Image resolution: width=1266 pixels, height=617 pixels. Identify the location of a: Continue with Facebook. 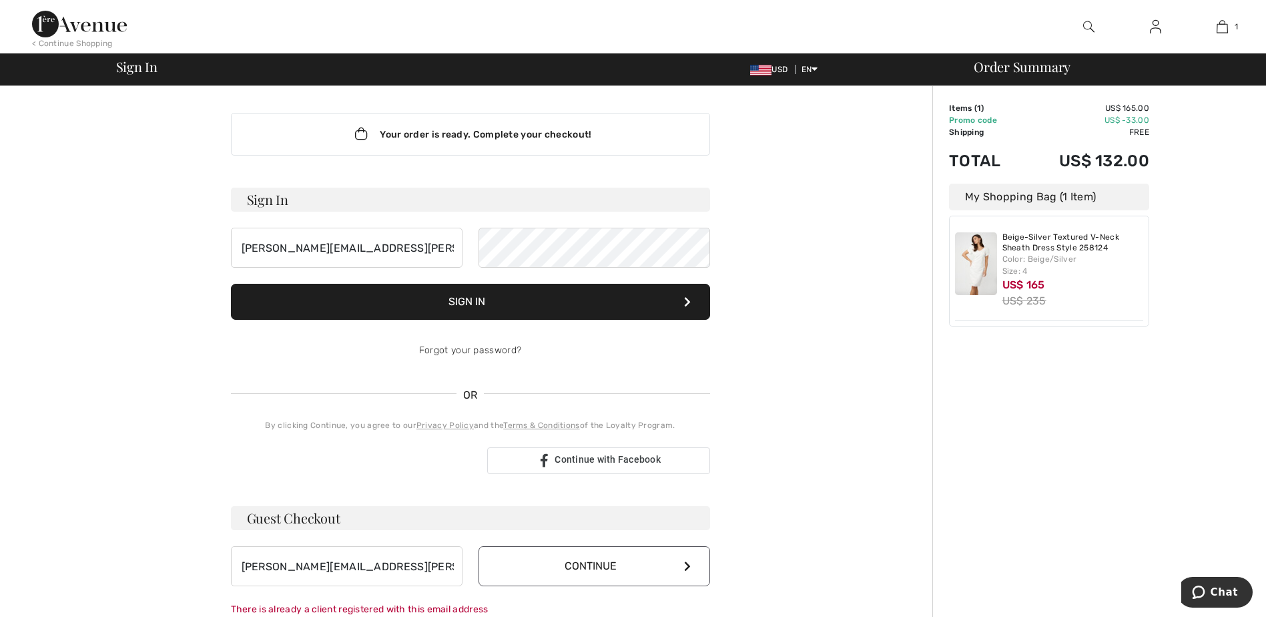
(599, 460).